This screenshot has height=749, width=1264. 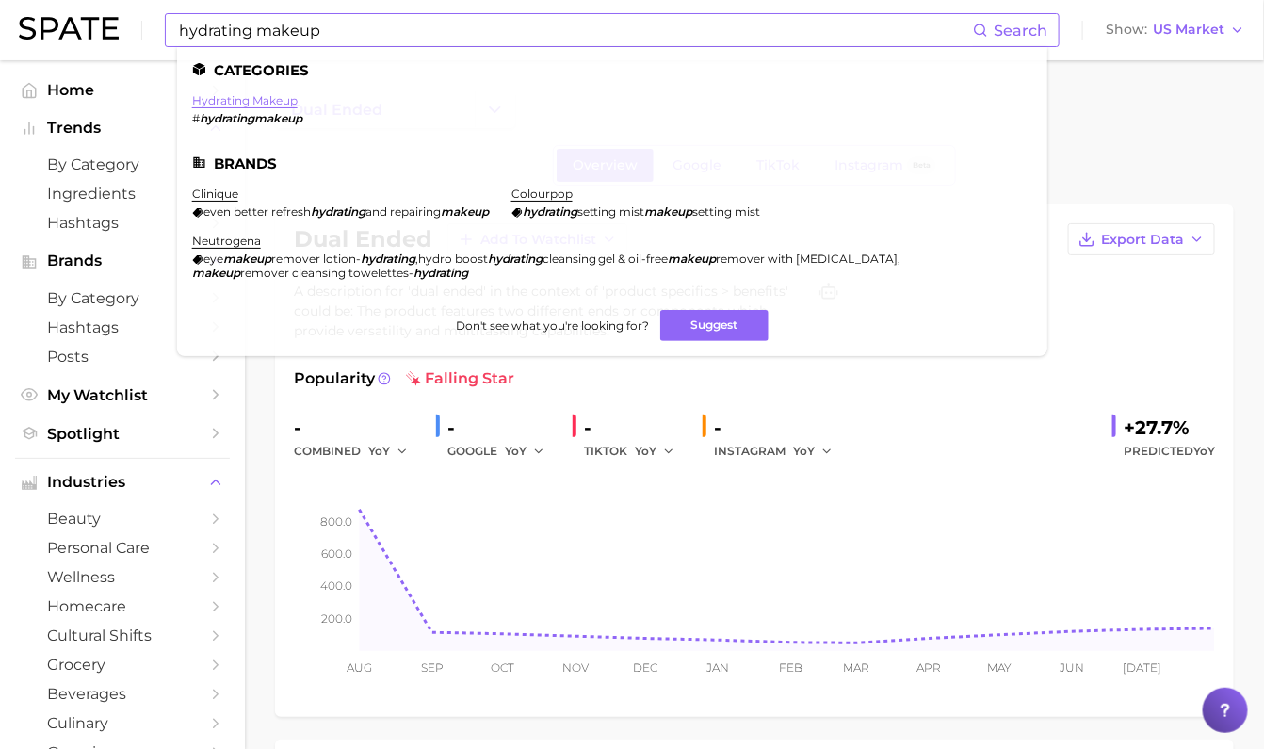 I want to click on a: My Watchlist, so click(x=122, y=395).